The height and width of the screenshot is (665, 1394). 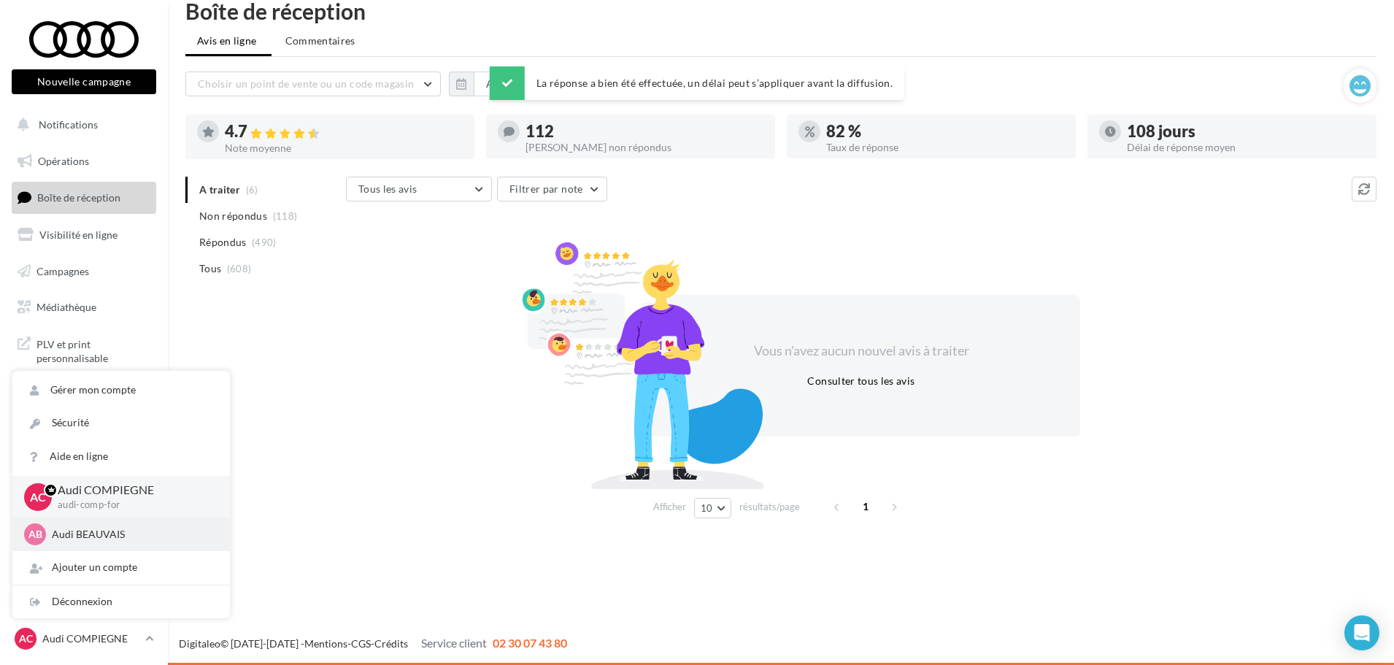 I want to click on span: Tous, so click(x=210, y=269).